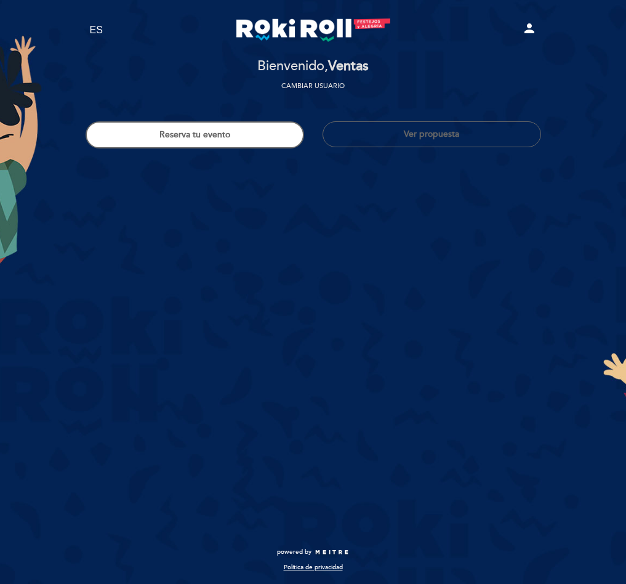  I want to click on a: Roki Roll, so click(313, 30).